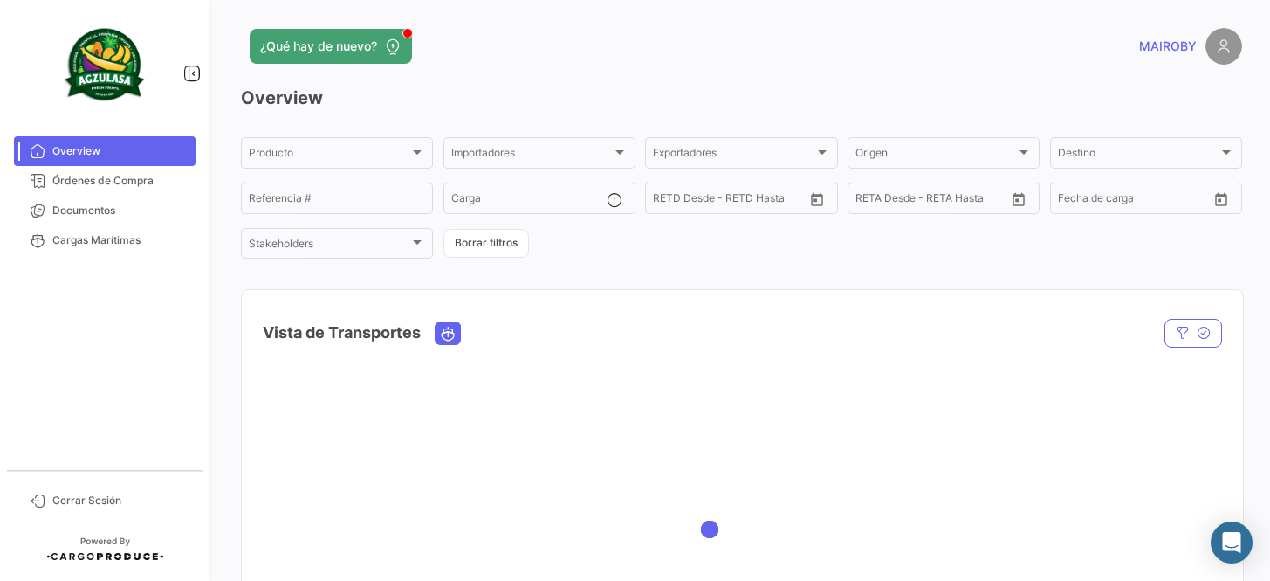 This screenshot has height=581, width=1270. What do you see at coordinates (105, 65) in the screenshot?
I see `img: agzulasa-logo.png` at bounding box center [105, 65].